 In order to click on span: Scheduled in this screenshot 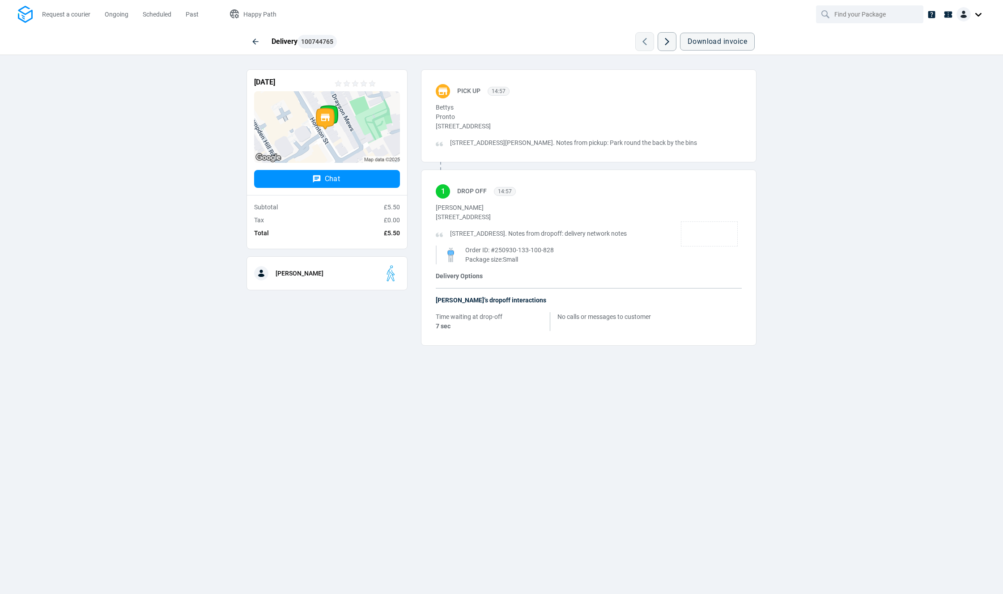, I will do `click(157, 14)`.